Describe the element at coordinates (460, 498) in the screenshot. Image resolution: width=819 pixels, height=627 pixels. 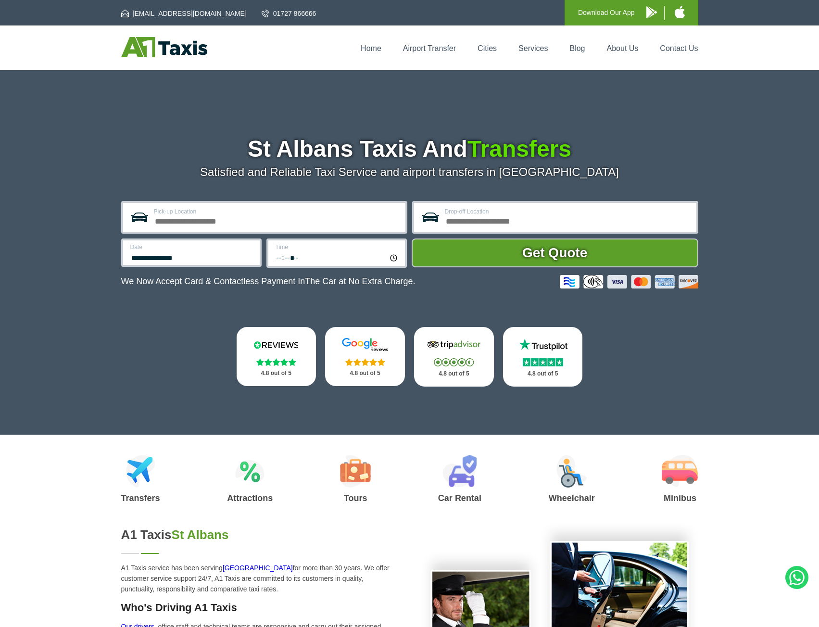
I see `h3: Car Rental` at that location.